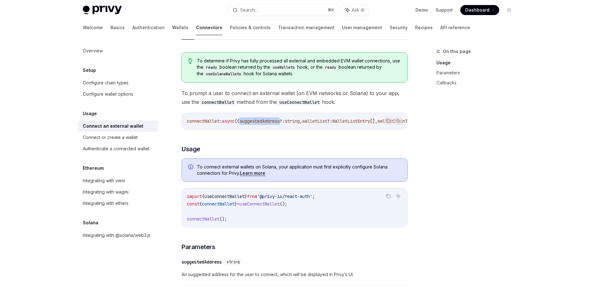 The image size is (597, 288). What do you see at coordinates (89, 70) in the screenshot?
I see `h5: Setup` at bounding box center [89, 70].